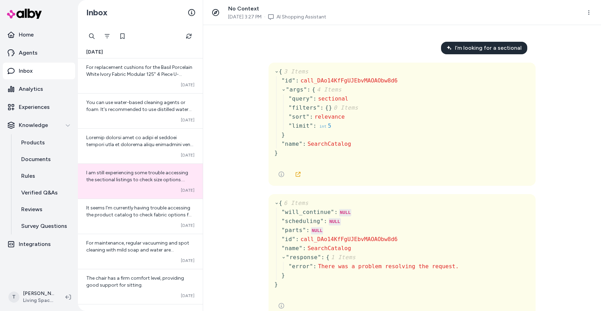 The image size is (601, 311). Describe the element at coordinates (139, 98) in the screenshot. I see `span: For replacement cushions for the Basil Porcelain White Ivory Fabric Modular 125" 4 Piece U-Shaped...` at that location.